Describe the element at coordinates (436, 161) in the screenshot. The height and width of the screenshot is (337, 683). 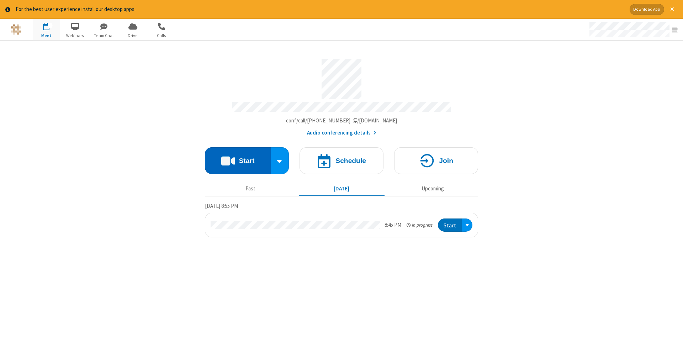
I see `button: Join` at that location.